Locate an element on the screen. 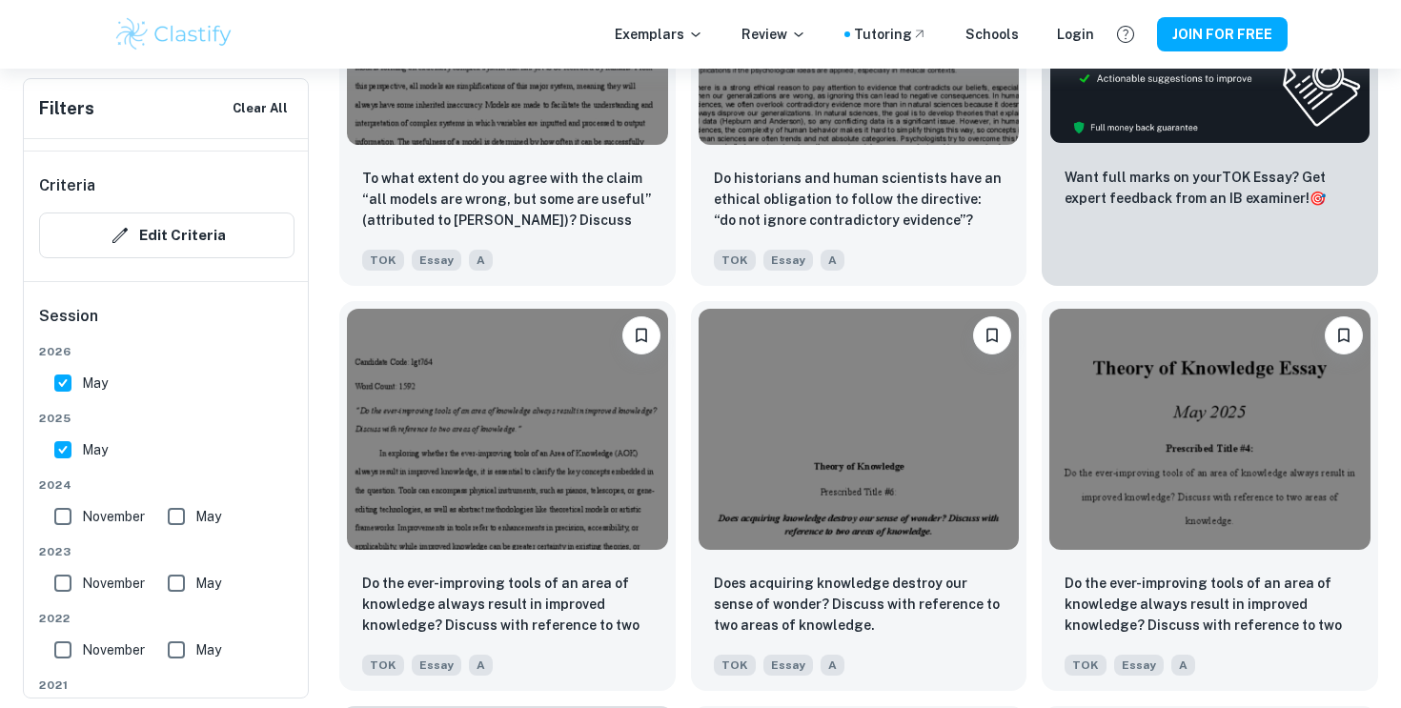 The image size is (1401, 708). p: Review is located at coordinates (774, 34).